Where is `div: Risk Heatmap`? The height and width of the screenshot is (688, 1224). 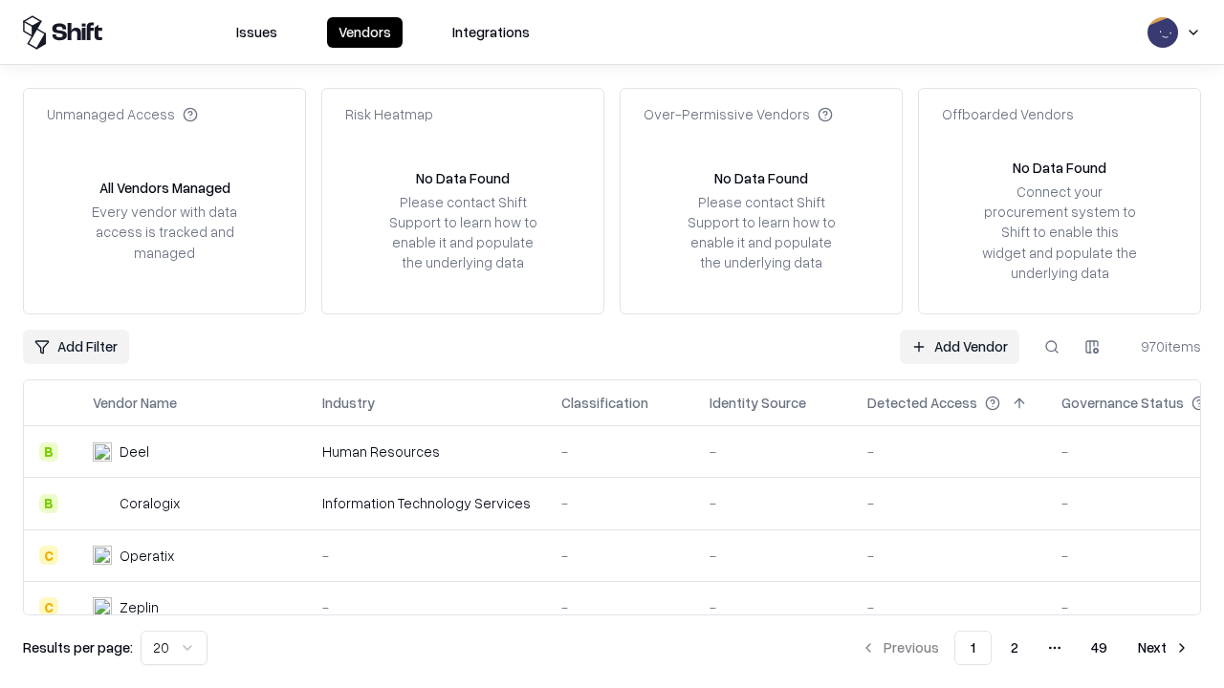
div: Risk Heatmap is located at coordinates (389, 114).